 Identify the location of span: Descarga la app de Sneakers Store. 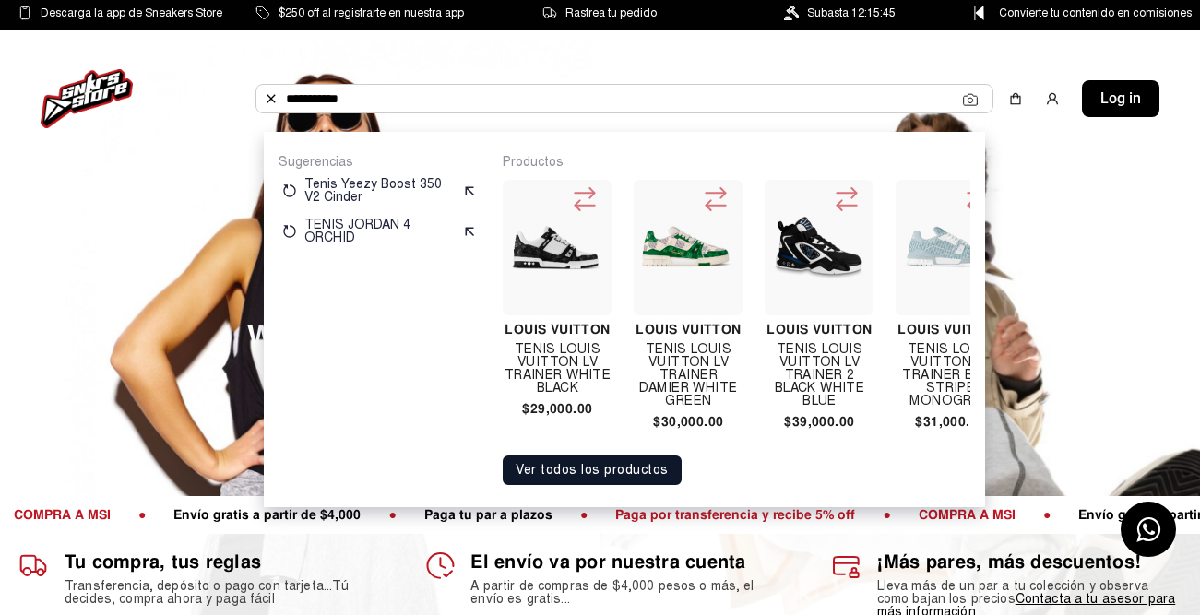
(131, 13).